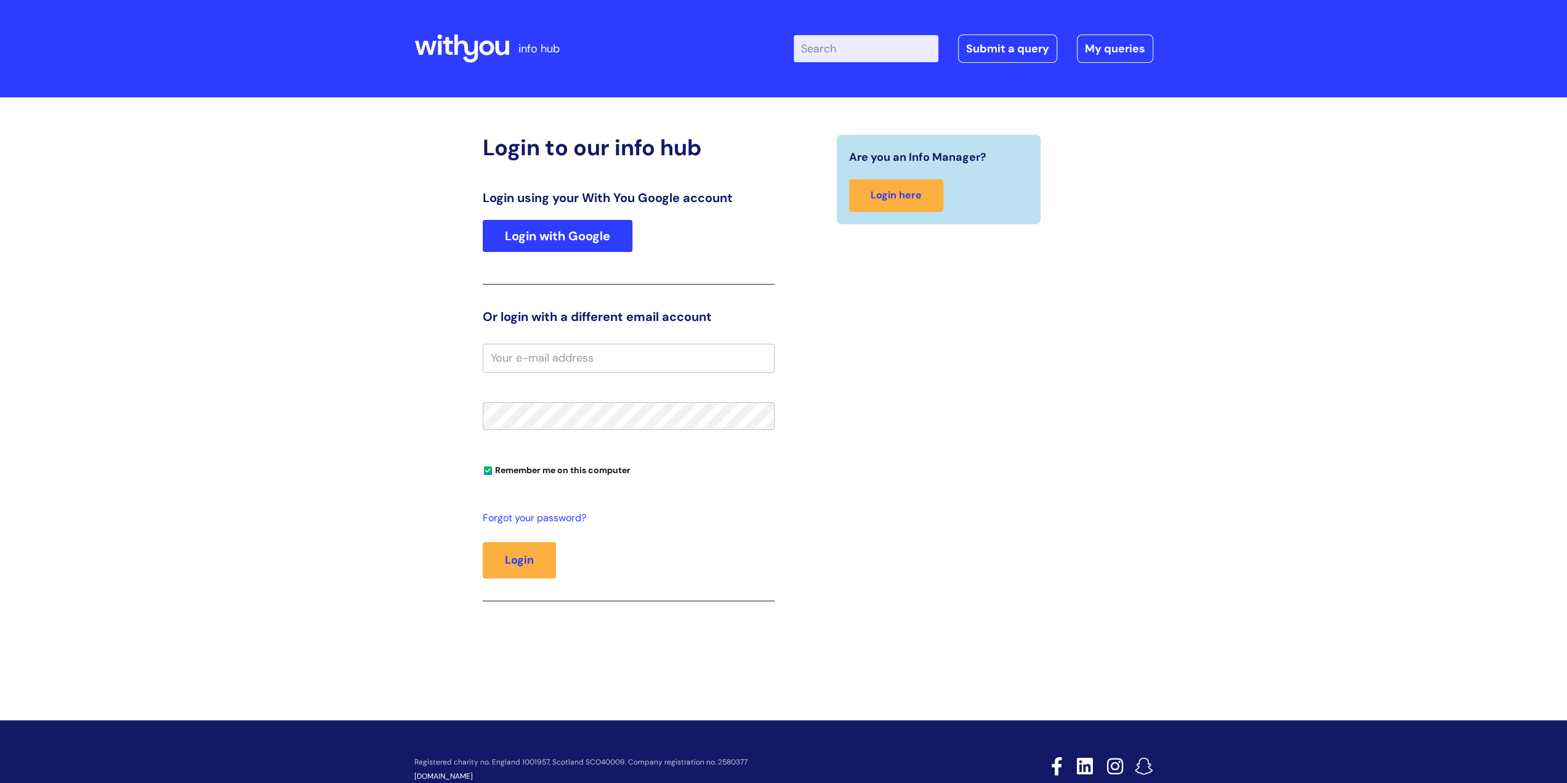  I want to click on button: Login, so click(519, 560).